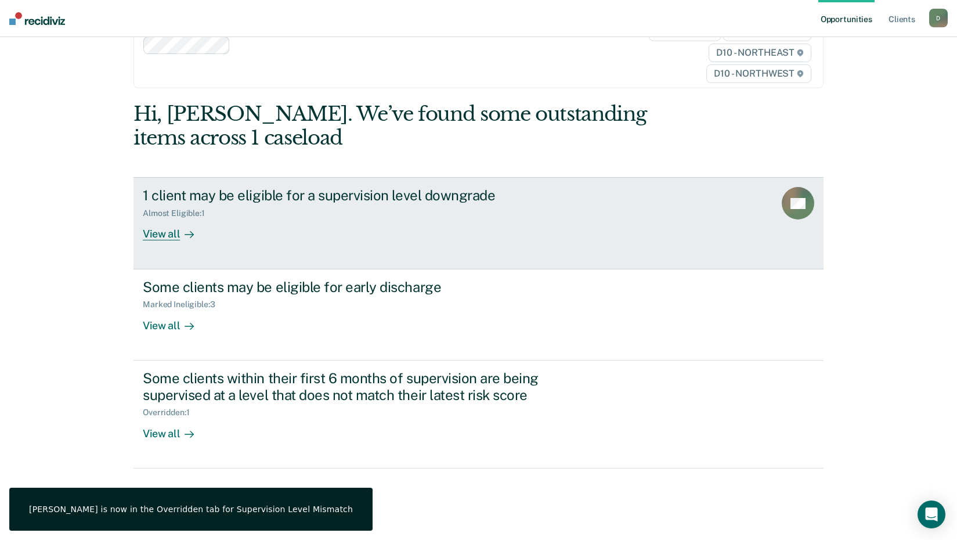 Image resolution: width=957 pixels, height=540 pixels. Describe the element at coordinates (478, 415) in the screenshot. I see `a: Some clients within their first 6 months of supervision are being supervised at a level that does...` at that location.